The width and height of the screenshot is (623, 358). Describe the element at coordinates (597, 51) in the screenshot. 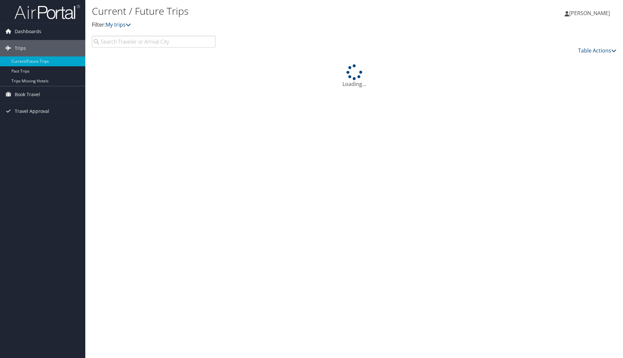

I see `a: Table Actions` at that location.